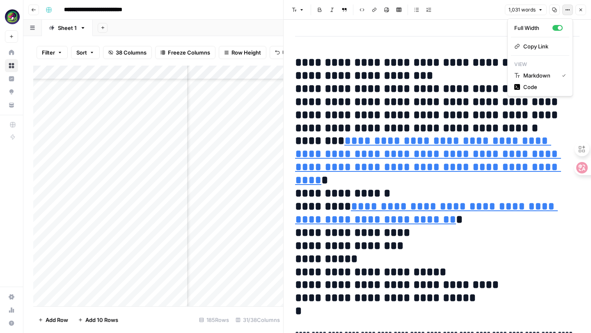 This screenshot has width=591, height=333. What do you see at coordinates (242, 52) in the screenshot?
I see `button: Row Height` at bounding box center [242, 52].